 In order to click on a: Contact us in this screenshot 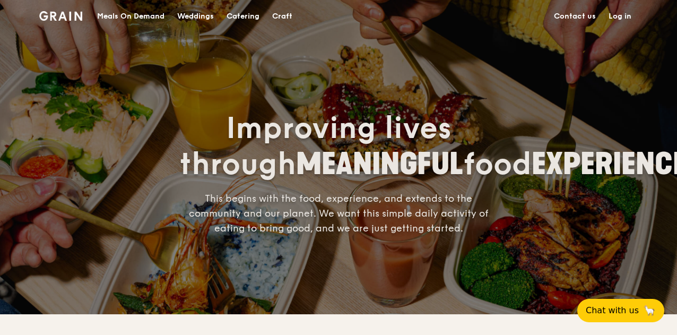, I will do `click(575, 16)`.